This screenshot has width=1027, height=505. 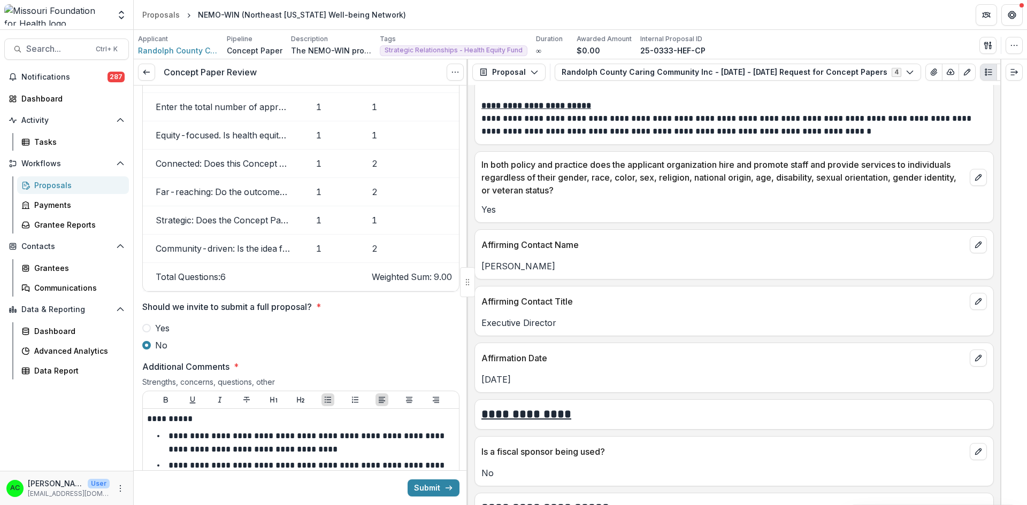 What do you see at coordinates (509, 72) in the screenshot?
I see `button: Proposal` at bounding box center [509, 72].